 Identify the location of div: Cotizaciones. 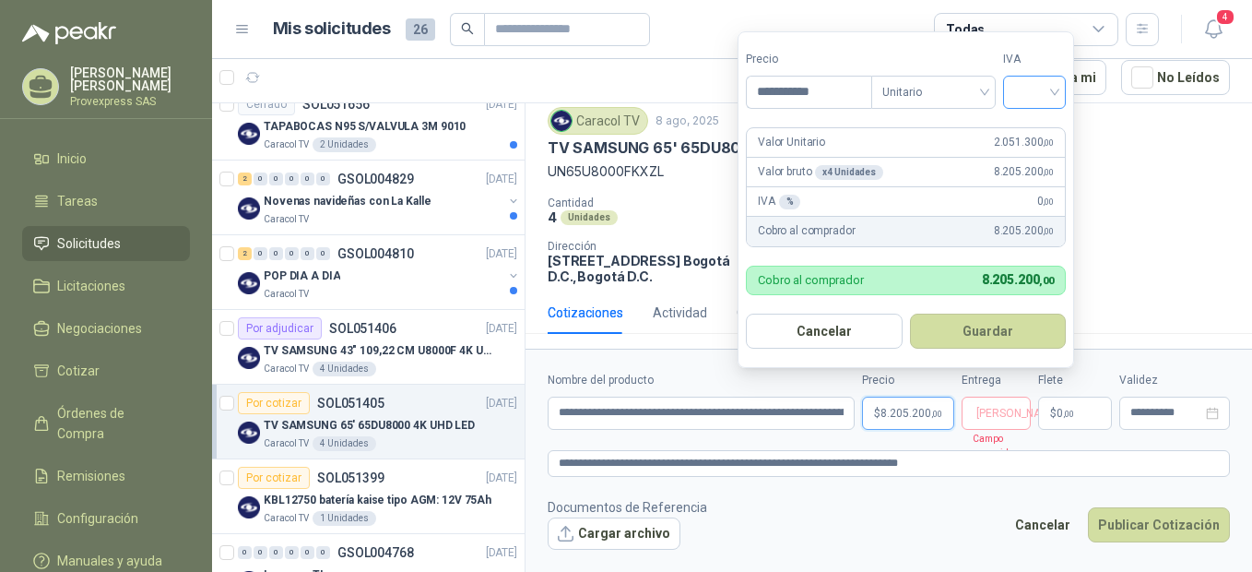
(586, 313).